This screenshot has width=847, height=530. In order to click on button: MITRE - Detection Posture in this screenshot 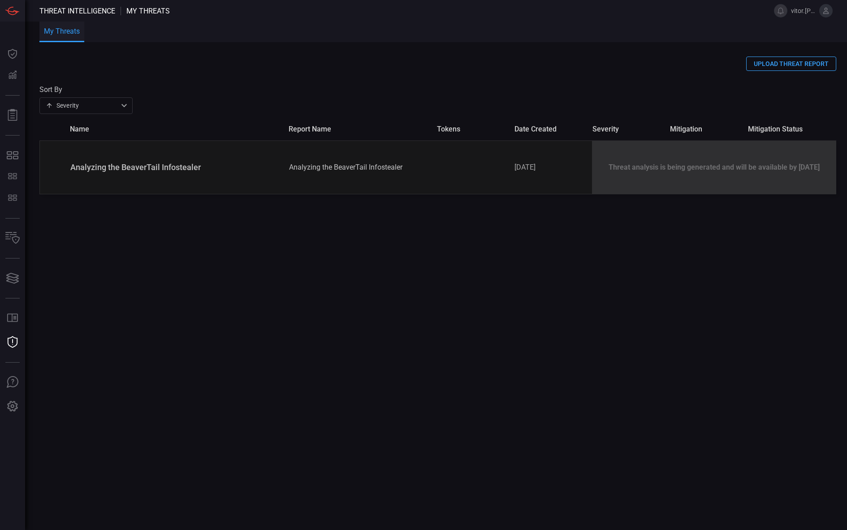, I will do `click(13, 155)`.